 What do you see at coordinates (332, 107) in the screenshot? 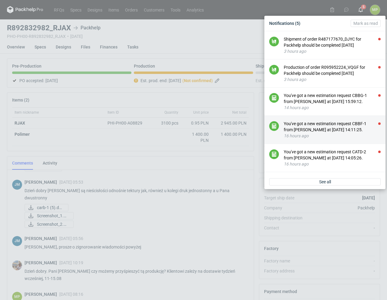
I see `div: 14 hours ago` at bounding box center [332, 107].